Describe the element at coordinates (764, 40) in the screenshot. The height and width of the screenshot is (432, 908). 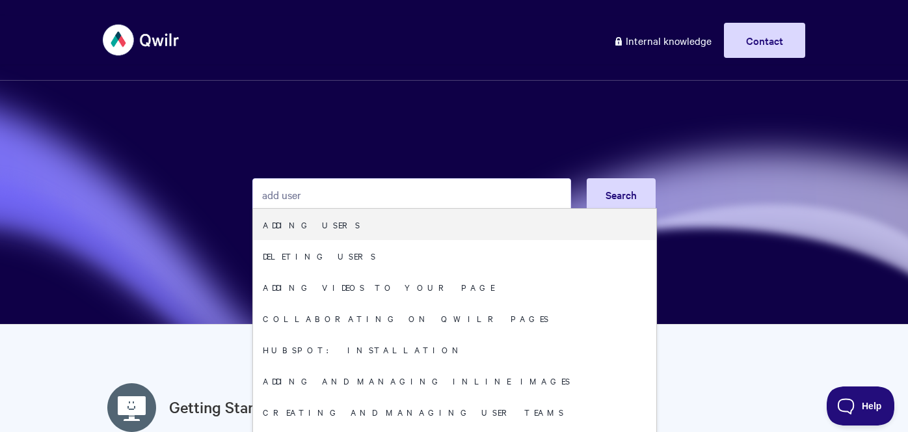
I see `a: Contact` at that location.